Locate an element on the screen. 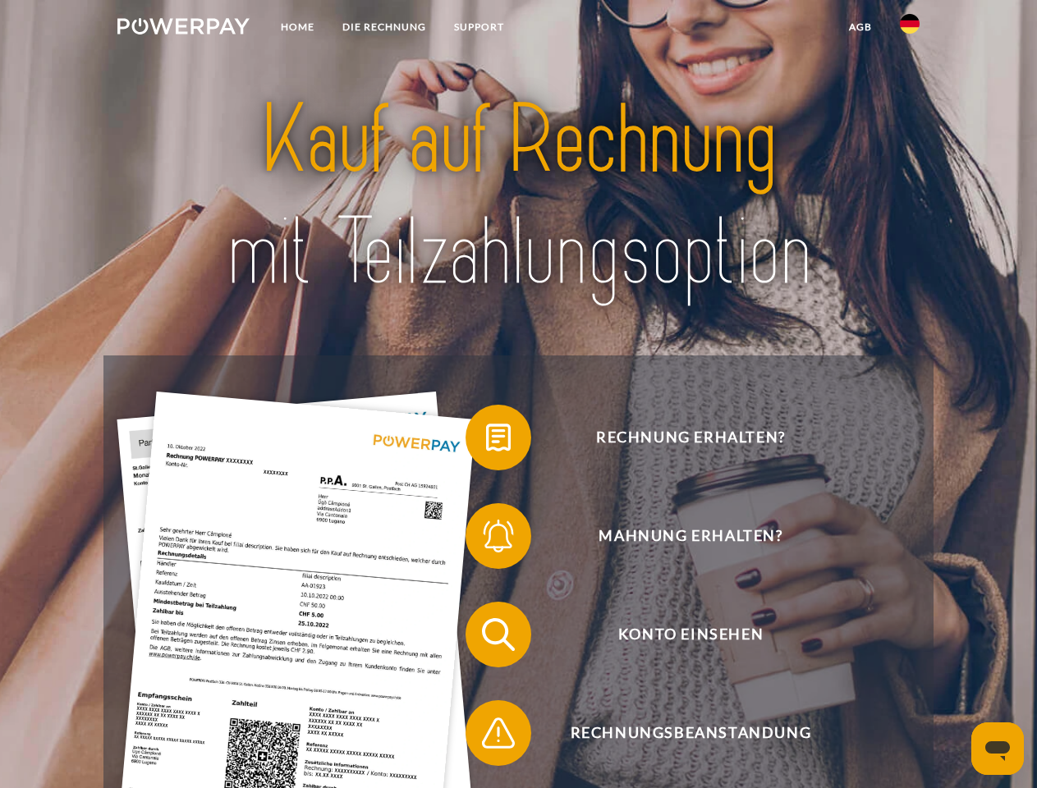 The image size is (1037, 788). button: Rechnung erhalten? is located at coordinates (679, 437).